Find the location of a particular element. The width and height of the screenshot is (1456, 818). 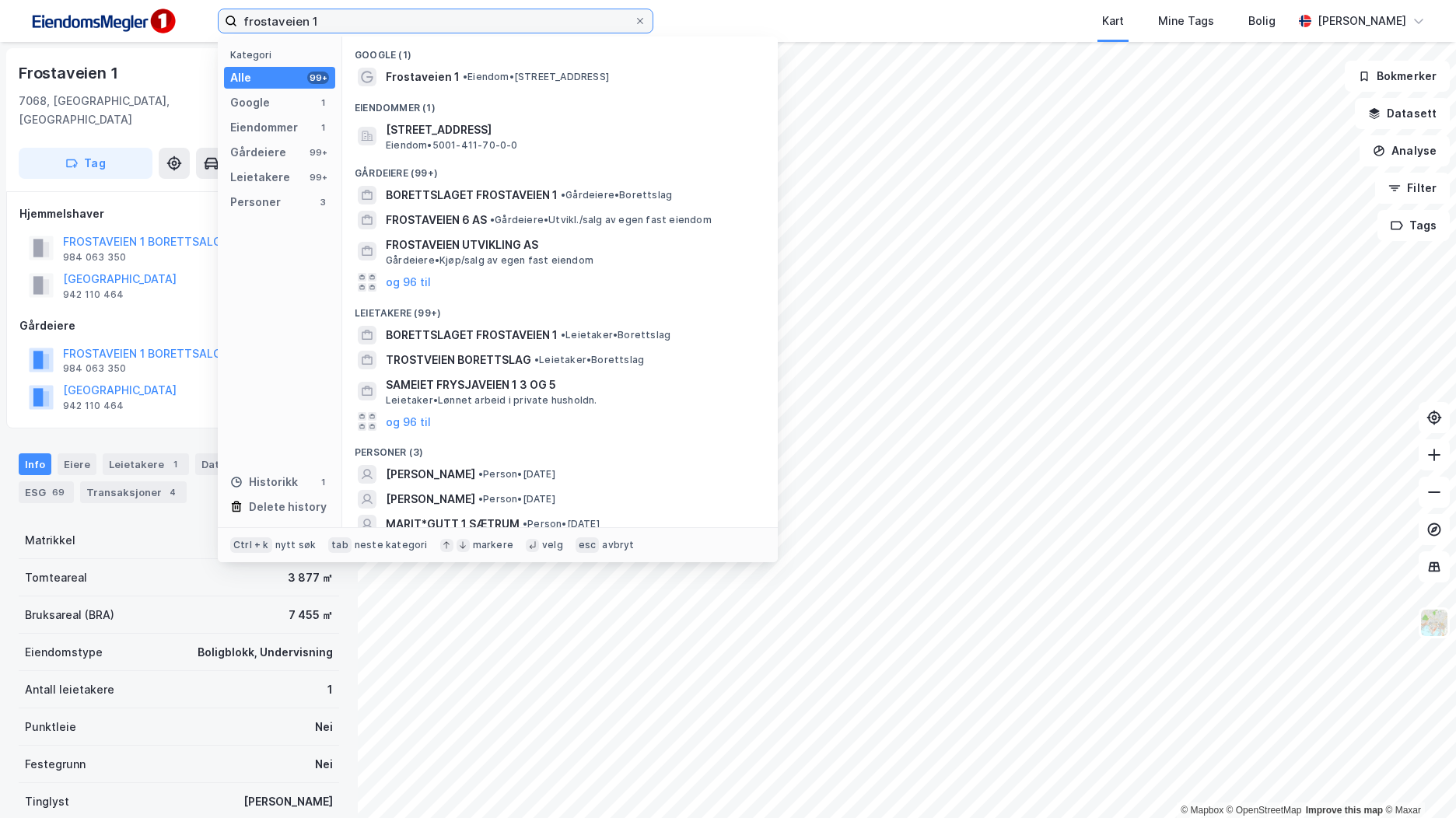

div: 7 455 ㎡ is located at coordinates (310, 615).